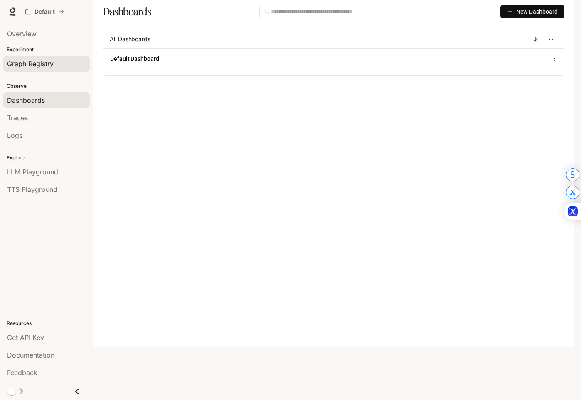 The image size is (581, 400). Describe the element at coordinates (44, 12) in the screenshot. I see `button: All workspaces` at that location.